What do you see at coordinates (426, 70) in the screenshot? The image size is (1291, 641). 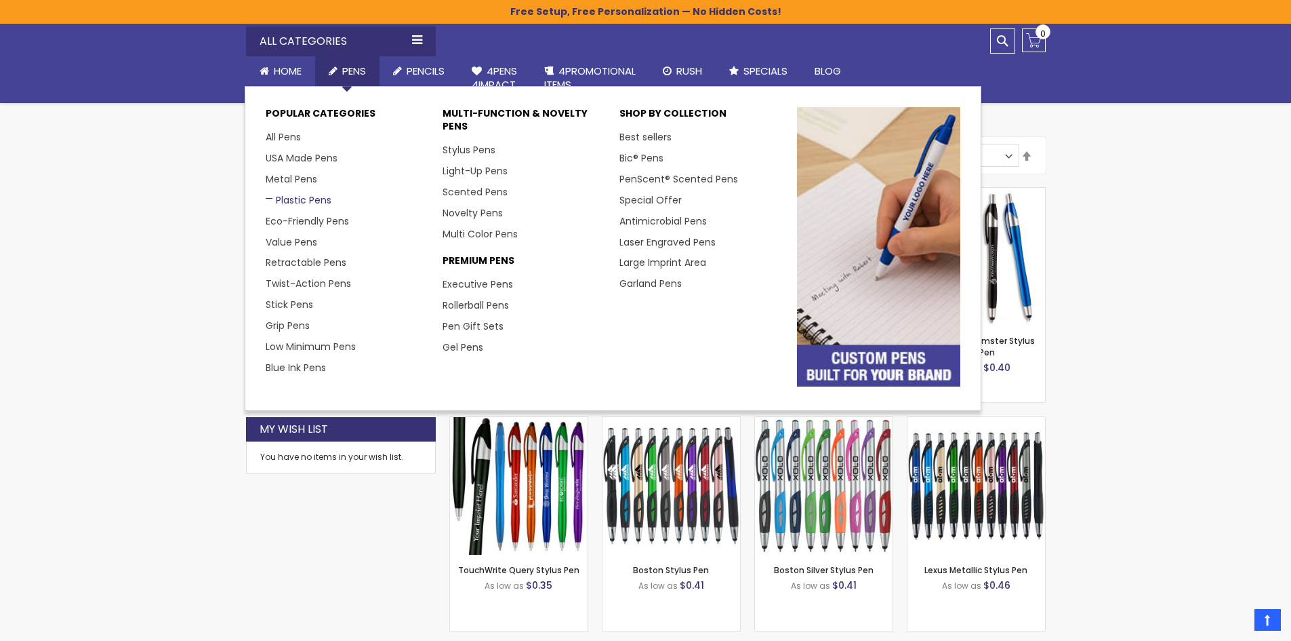 I see `span: Pencils` at bounding box center [426, 70].